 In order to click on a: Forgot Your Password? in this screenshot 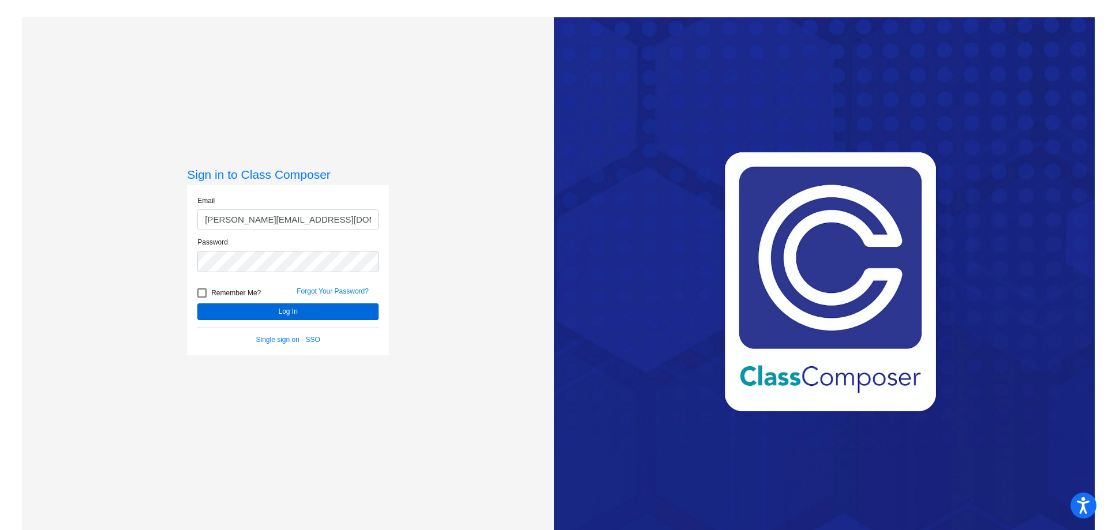, I will do `click(332, 291)`.